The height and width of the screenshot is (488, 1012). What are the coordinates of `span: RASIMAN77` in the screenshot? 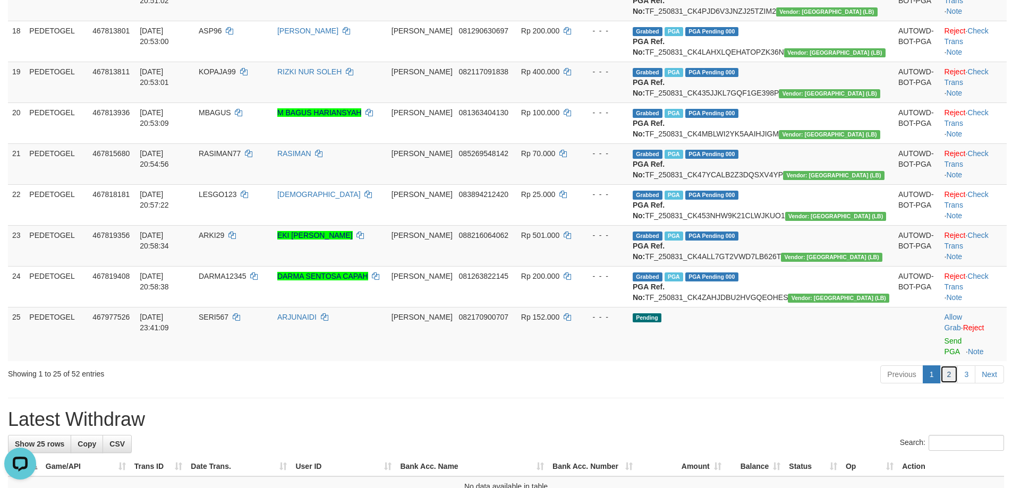 It's located at (219, 154).